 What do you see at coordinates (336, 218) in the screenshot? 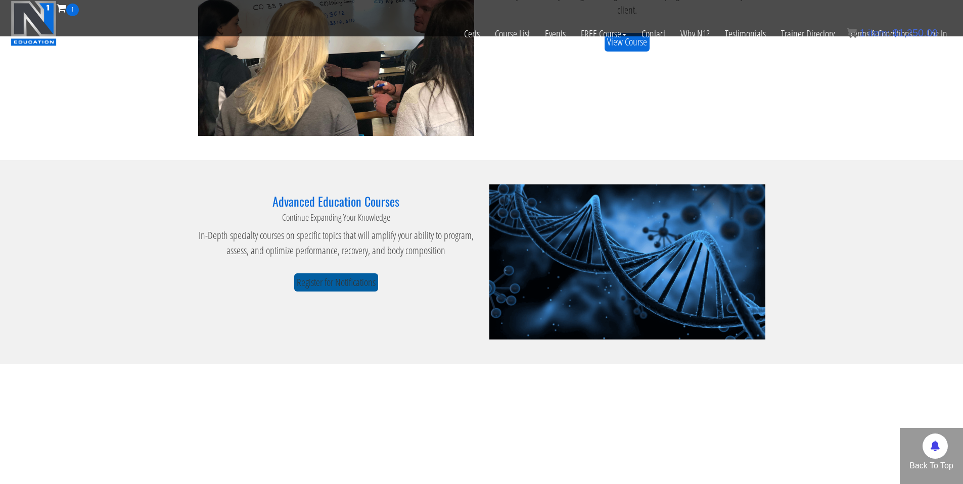
I see `h4: Continue Expanding Your Knowledge` at bounding box center [336, 218].